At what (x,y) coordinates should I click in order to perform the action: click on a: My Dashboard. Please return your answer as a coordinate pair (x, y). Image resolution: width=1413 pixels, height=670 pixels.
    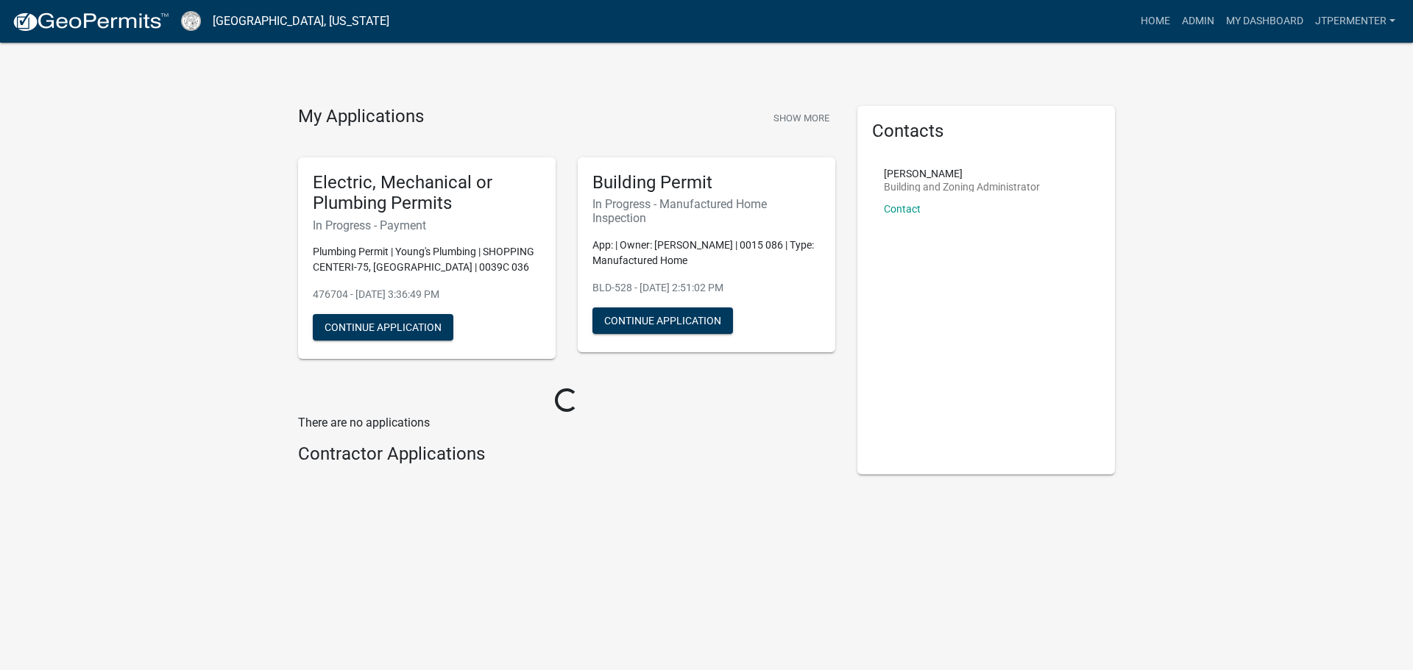
    Looking at the image, I should click on (1264, 21).